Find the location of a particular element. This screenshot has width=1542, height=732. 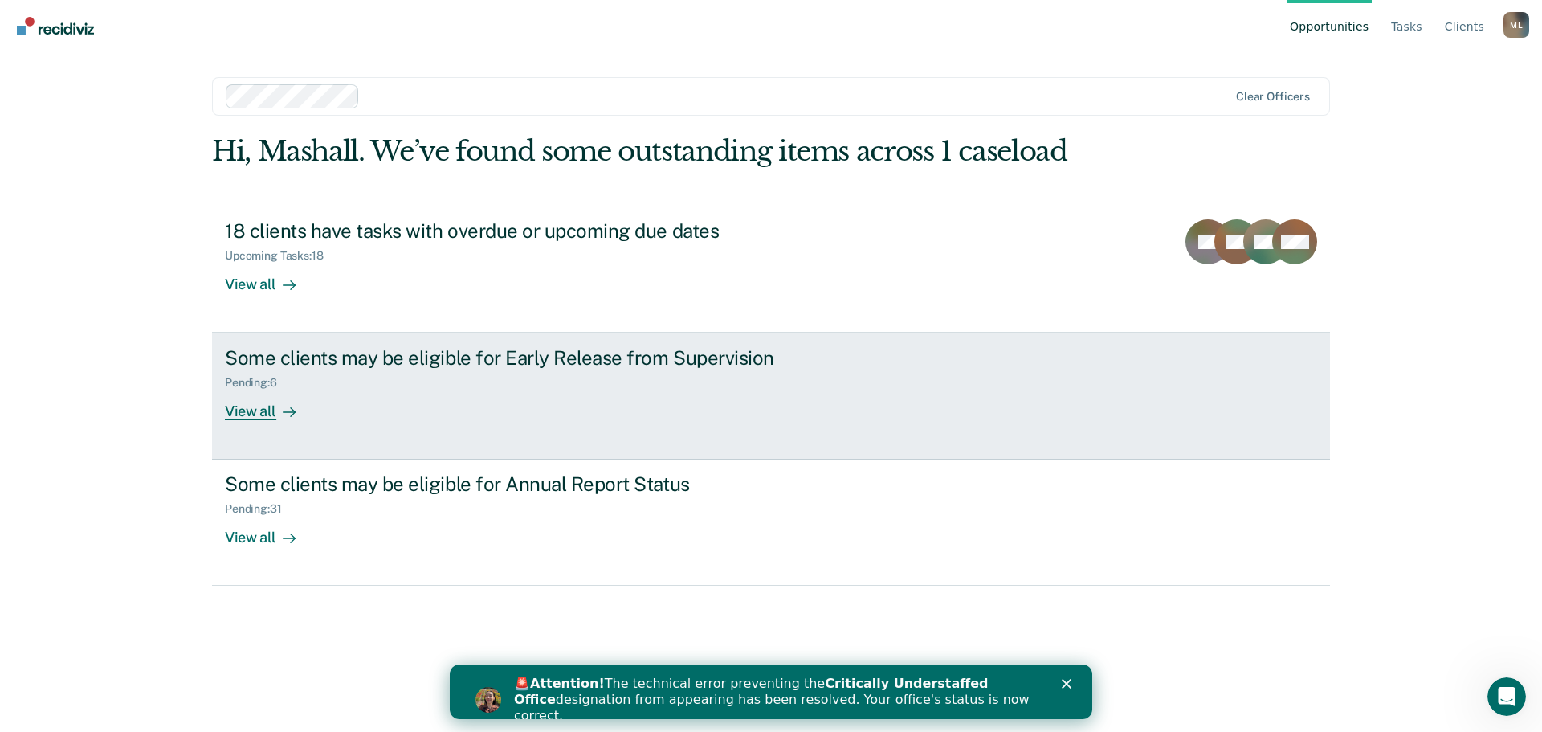

div: M L is located at coordinates (1516, 25).